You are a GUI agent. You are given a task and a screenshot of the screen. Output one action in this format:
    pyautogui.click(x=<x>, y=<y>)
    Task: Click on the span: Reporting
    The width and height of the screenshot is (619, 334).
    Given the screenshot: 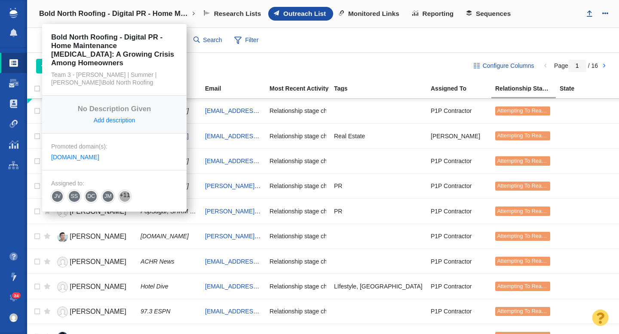 What is the action you would take?
    pyautogui.click(x=438, y=14)
    